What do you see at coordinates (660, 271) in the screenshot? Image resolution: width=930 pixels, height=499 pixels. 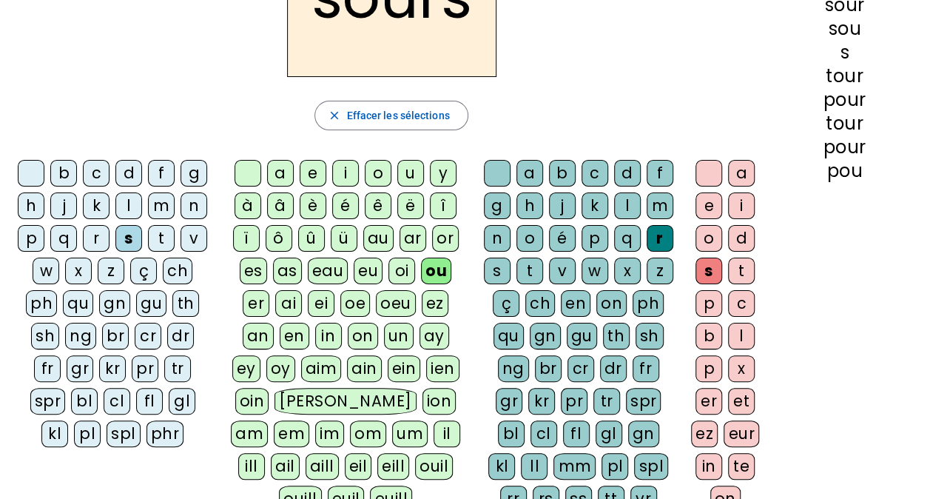 I see `div: z` at bounding box center [660, 271].